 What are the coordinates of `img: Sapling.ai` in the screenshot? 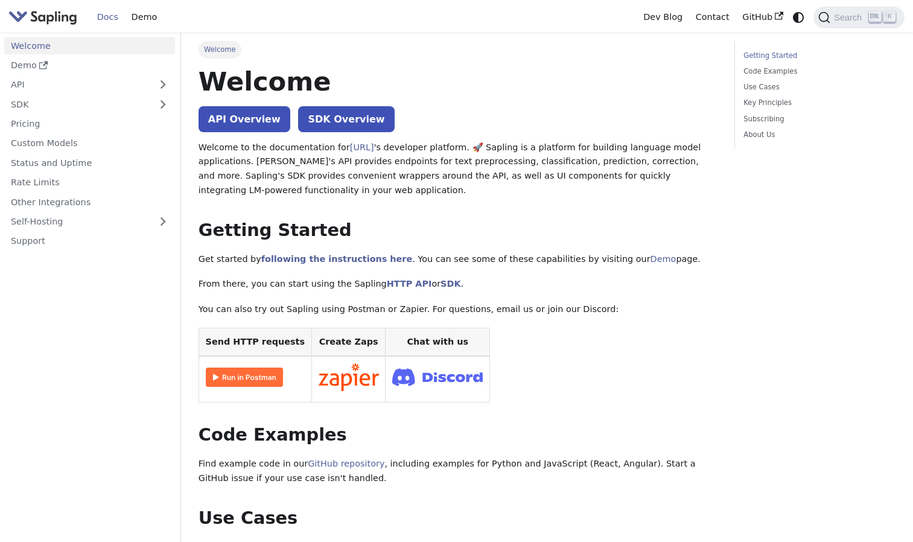 It's located at (43, 17).